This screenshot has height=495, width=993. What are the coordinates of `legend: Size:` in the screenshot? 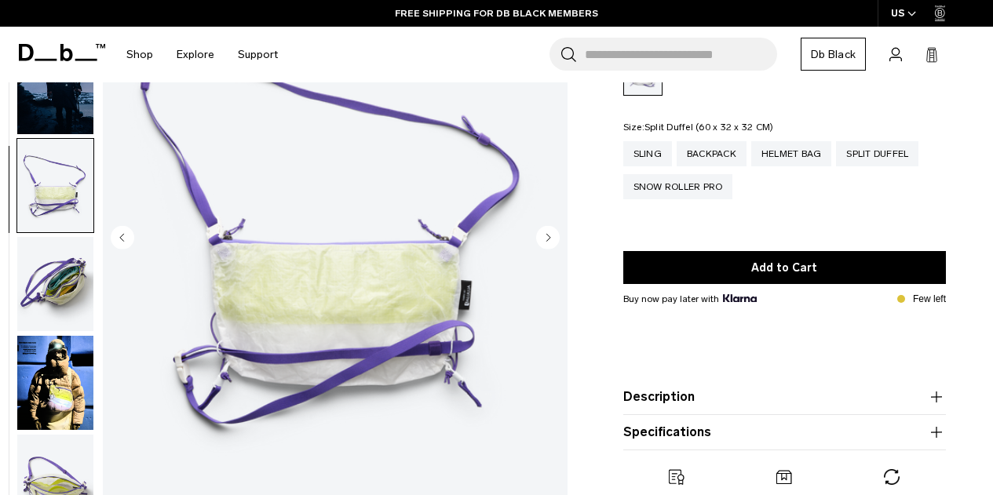 It's located at (699, 127).